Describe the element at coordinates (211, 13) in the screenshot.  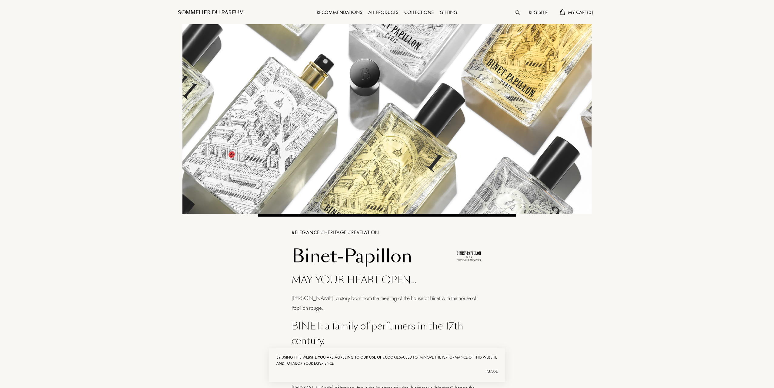
I see `div: Sommelier du Parfum` at that location.